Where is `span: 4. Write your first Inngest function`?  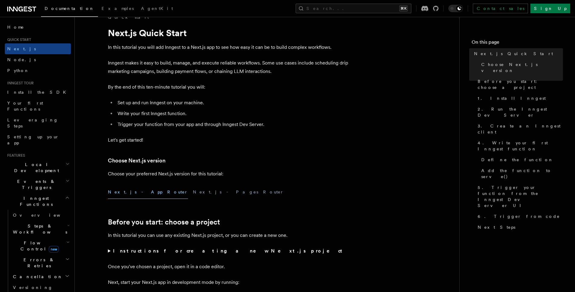
span: 4. Write your first Inngest function is located at coordinates (520, 146).